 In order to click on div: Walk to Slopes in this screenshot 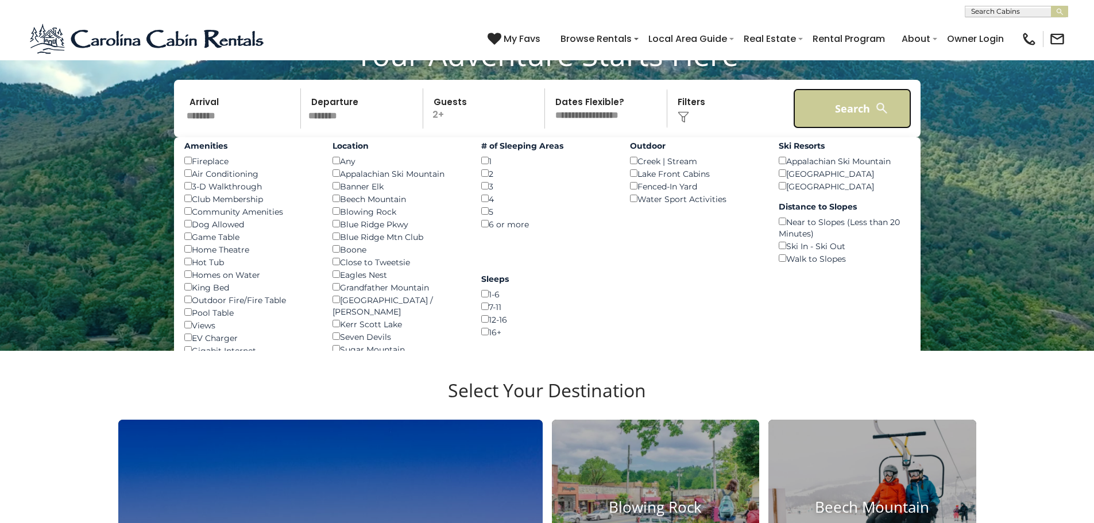, I will do `click(844, 258)`.